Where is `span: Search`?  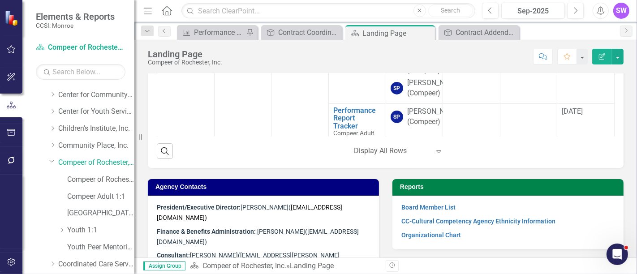
span: Search is located at coordinates (450, 10).